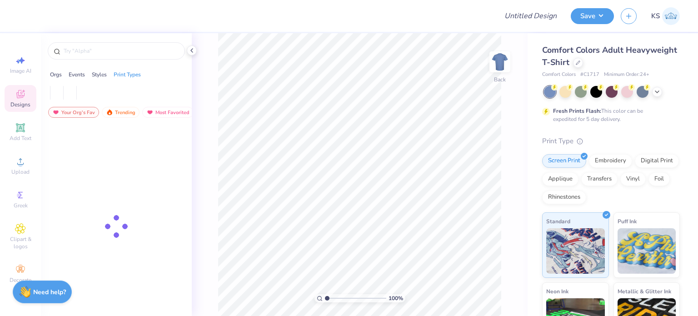  Describe the element at coordinates (500, 80) in the screenshot. I see `div: Back` at that location.